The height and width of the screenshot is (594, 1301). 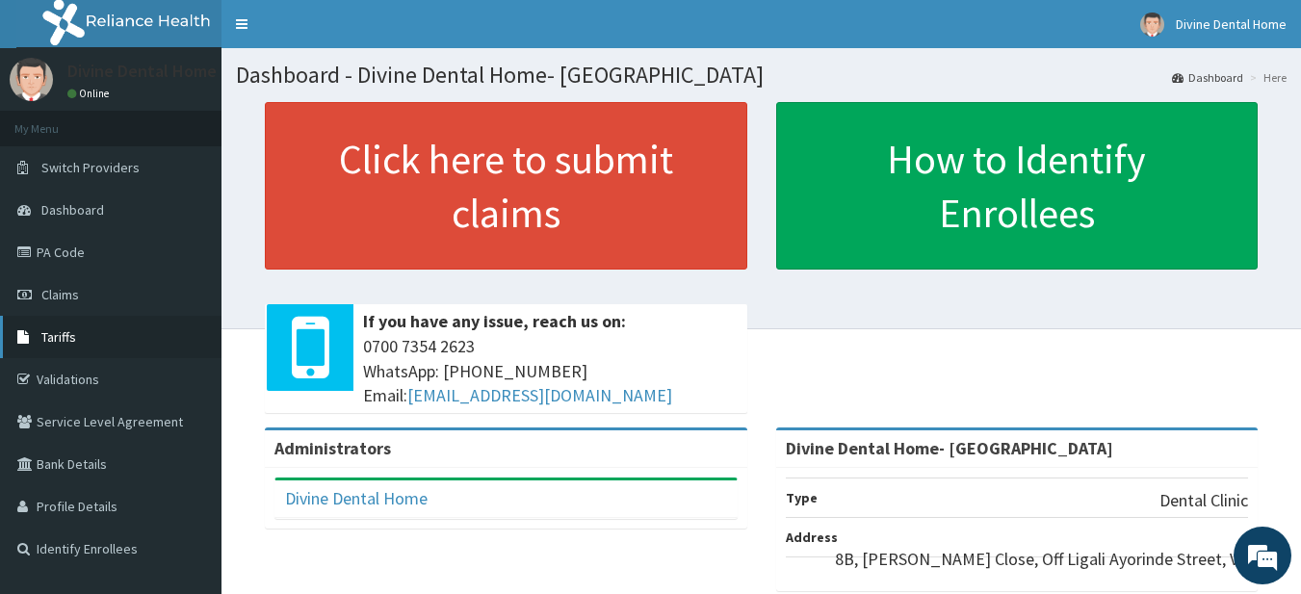 What do you see at coordinates (59, 337) in the screenshot?
I see `span: Tariffs` at bounding box center [59, 337].